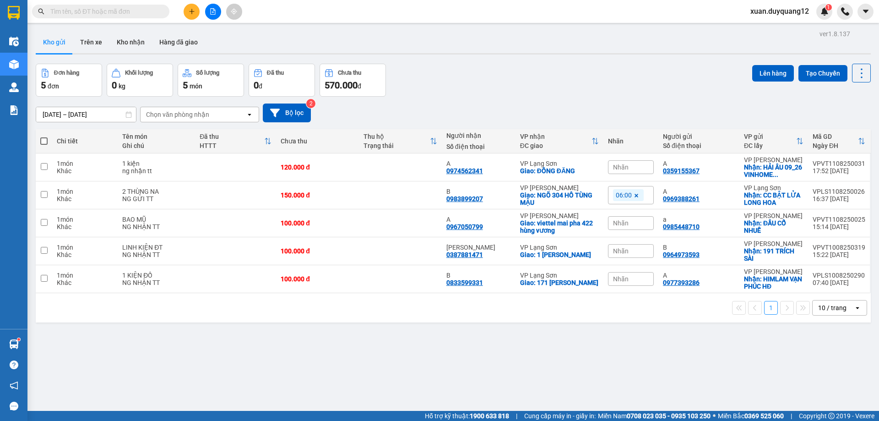 The height and width of the screenshot is (421, 879). I want to click on div: Chi tiết, so click(85, 141).